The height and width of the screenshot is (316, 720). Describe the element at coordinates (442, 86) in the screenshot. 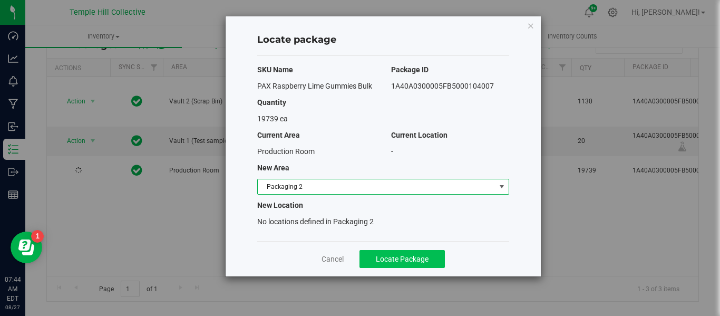

I see `span: 1A40A0300005FB5000104007` at that location.